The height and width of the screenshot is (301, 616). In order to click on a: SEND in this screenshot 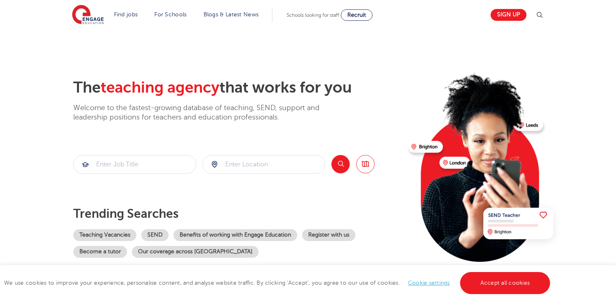, I will do `click(155, 235)`.